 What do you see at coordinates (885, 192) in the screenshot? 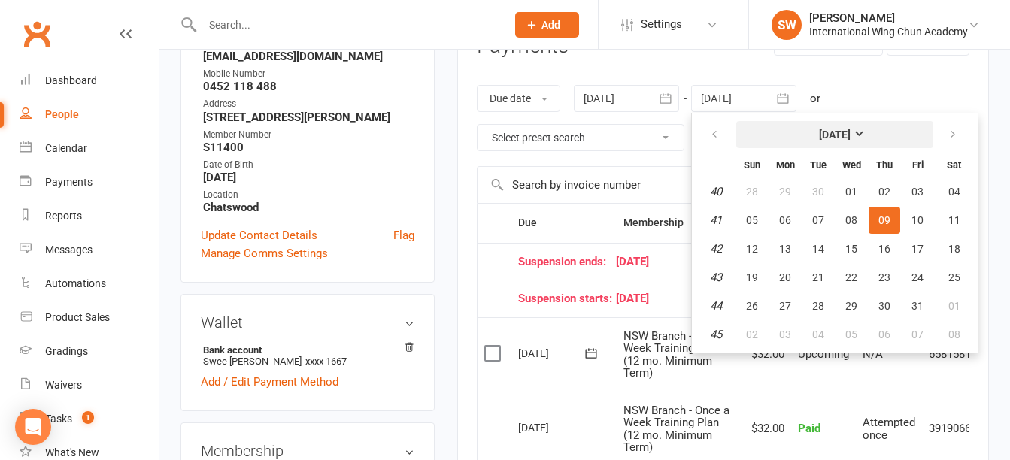
I see `span: 02` at bounding box center [885, 192].